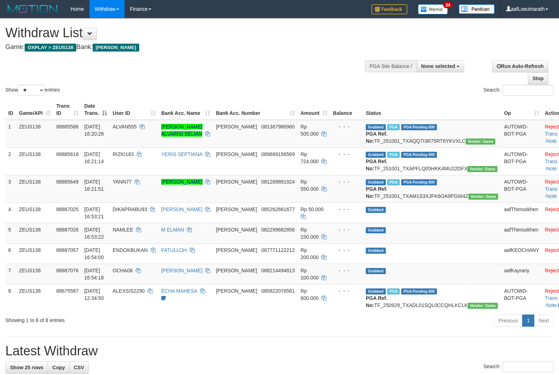  I want to click on a: ECHA MAHESA, so click(179, 291).